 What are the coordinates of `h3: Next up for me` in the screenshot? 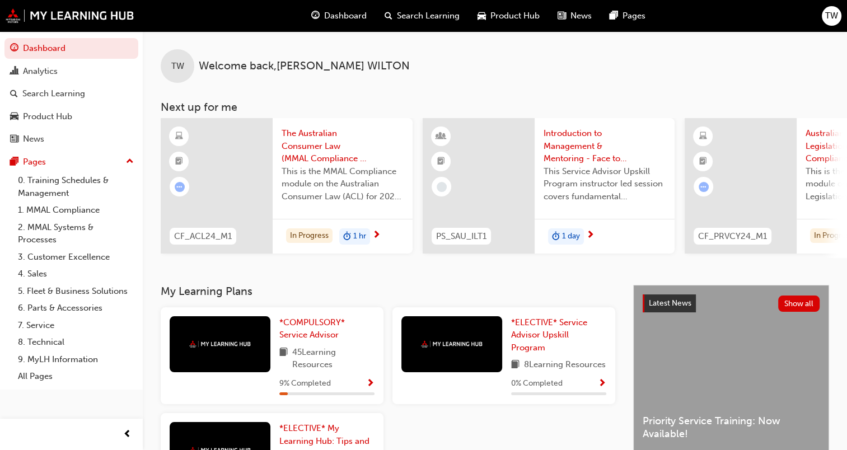 It's located at (495, 107).